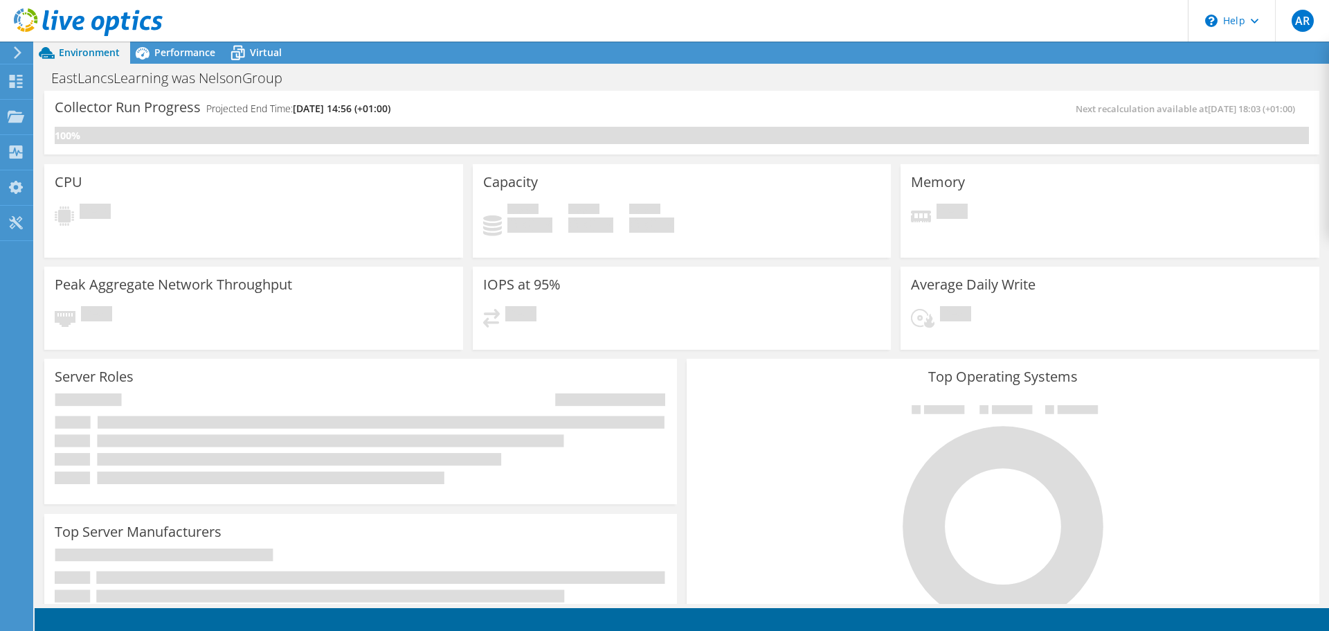 Image resolution: width=1329 pixels, height=631 pixels. What do you see at coordinates (94, 377) in the screenshot?
I see `h3: Server Roles` at bounding box center [94, 377].